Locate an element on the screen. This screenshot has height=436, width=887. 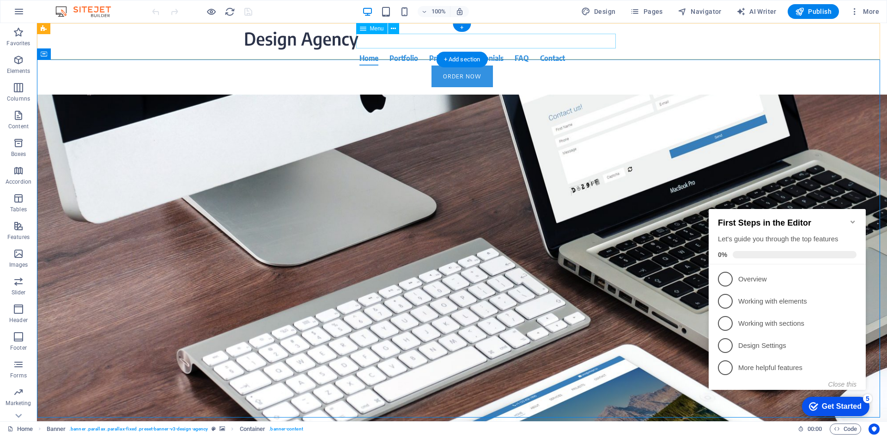
p: Elements is located at coordinates (18, 71).